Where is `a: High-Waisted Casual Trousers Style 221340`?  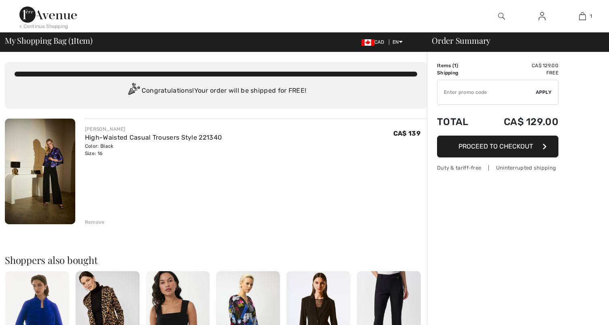 a: High-Waisted Casual Trousers Style 221340 is located at coordinates (153, 137).